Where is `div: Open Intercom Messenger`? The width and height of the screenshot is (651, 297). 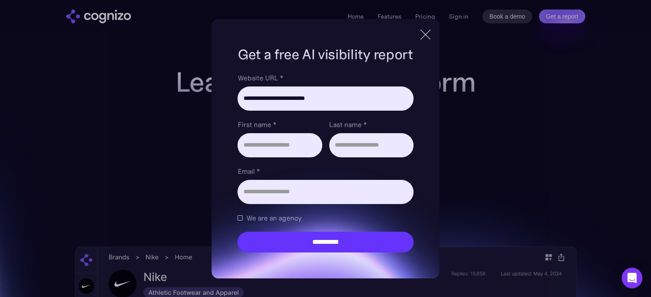
div: Open Intercom Messenger is located at coordinates (632, 278).